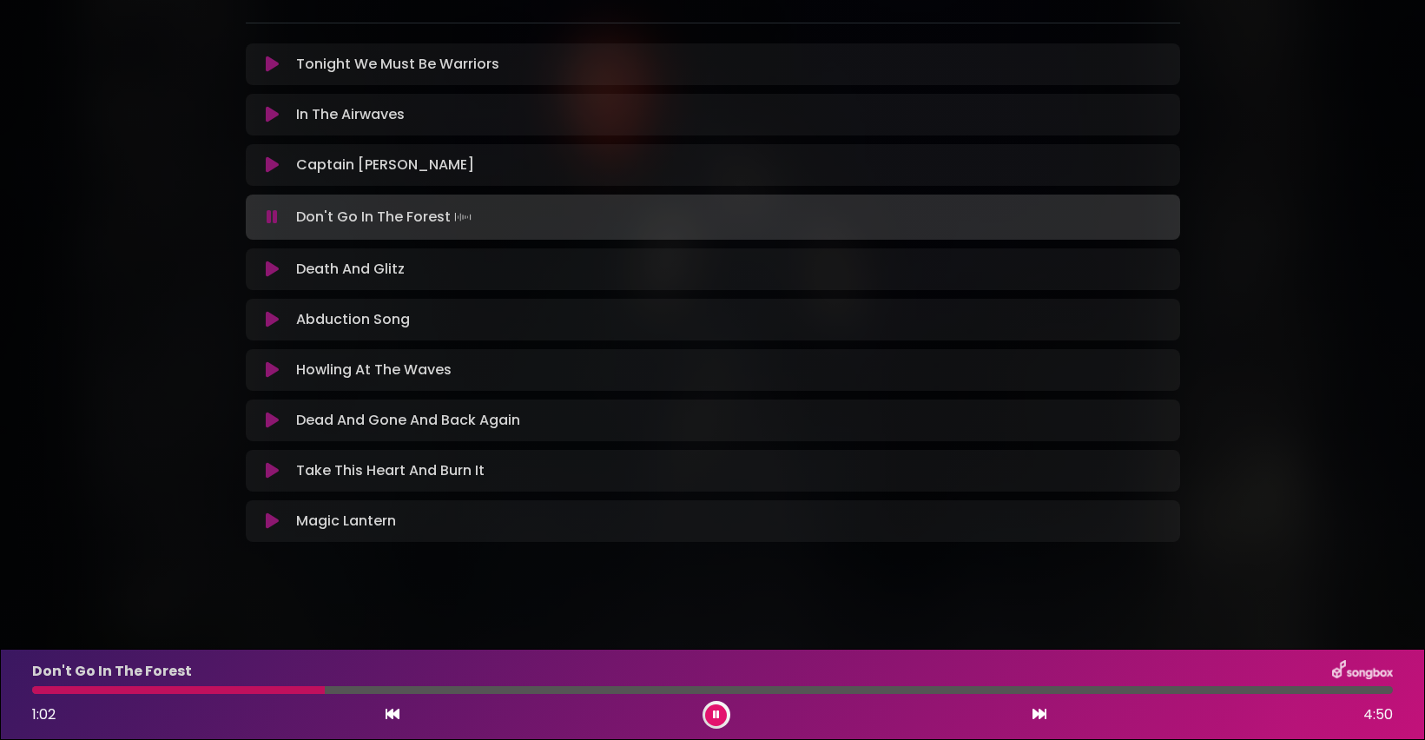 The image size is (1425, 740). What do you see at coordinates (350, 115) in the screenshot?
I see `p: In The Airwaves` at bounding box center [350, 115].